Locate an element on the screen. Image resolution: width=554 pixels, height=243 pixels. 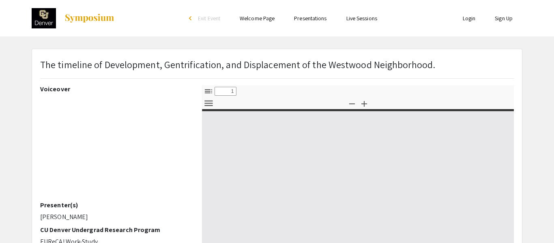
a: Welcome Page is located at coordinates (257, 18).